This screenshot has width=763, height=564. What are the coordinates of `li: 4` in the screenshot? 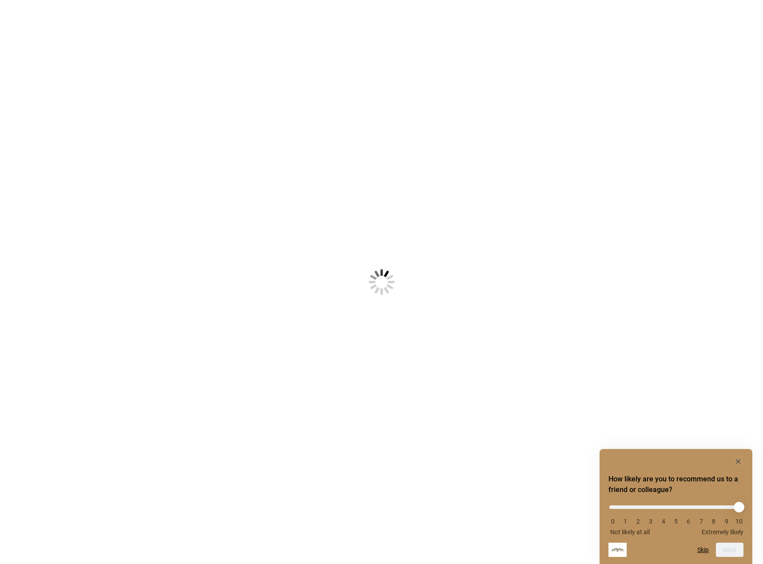 It's located at (664, 521).